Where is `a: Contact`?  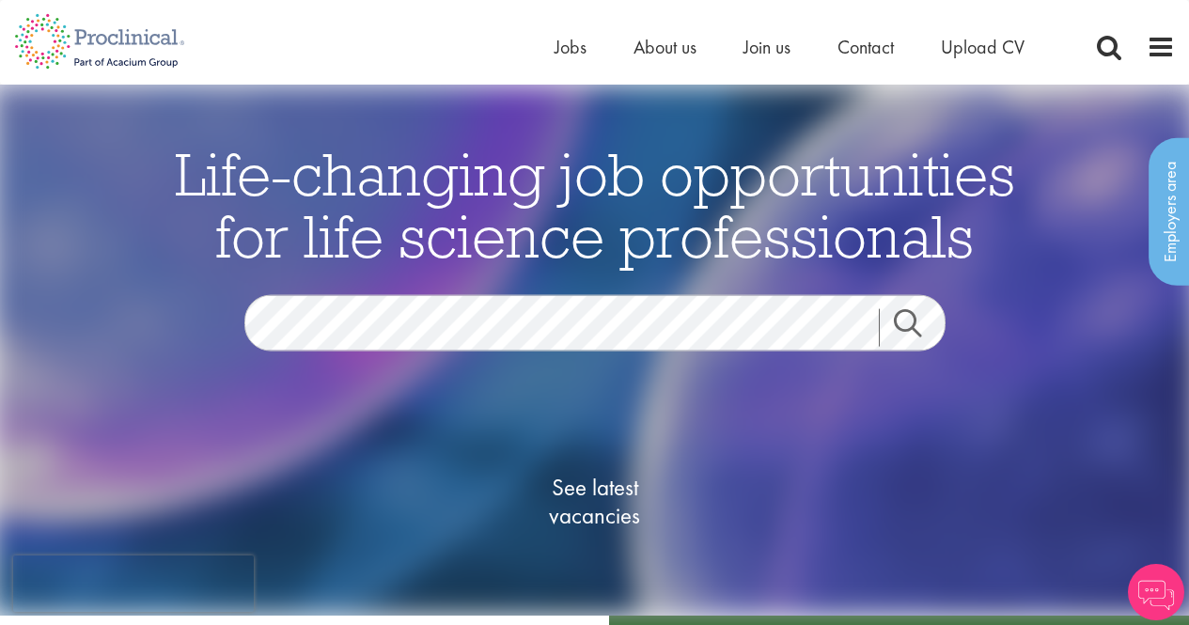
a: Contact is located at coordinates (866, 47).